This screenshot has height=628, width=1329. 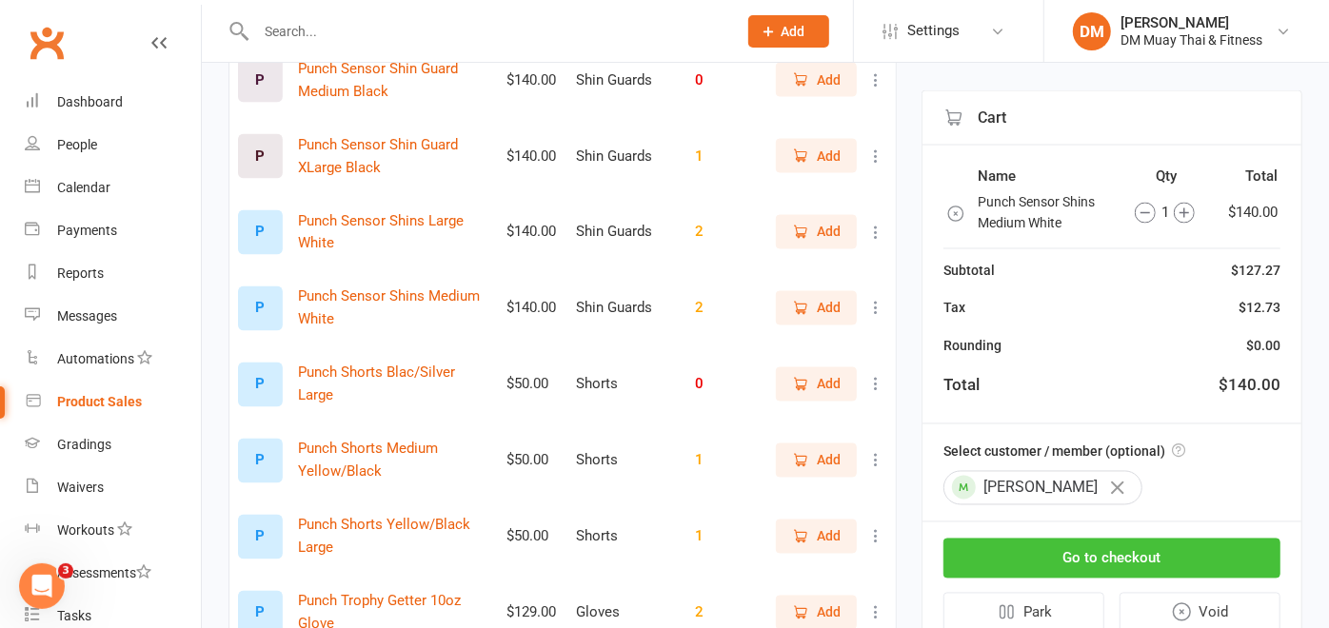 What do you see at coordinates (532, 613) in the screenshot?
I see `div: $129.00` at bounding box center [532, 613].